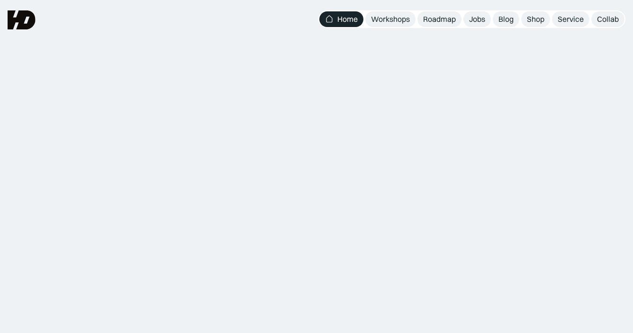  Describe the element at coordinates (439, 19) in the screenshot. I see `div: Roadmap` at that location.